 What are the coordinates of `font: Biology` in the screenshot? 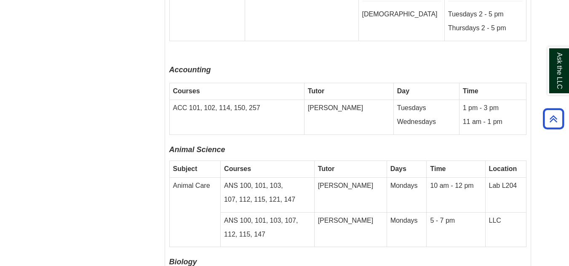 It's located at (183, 262).